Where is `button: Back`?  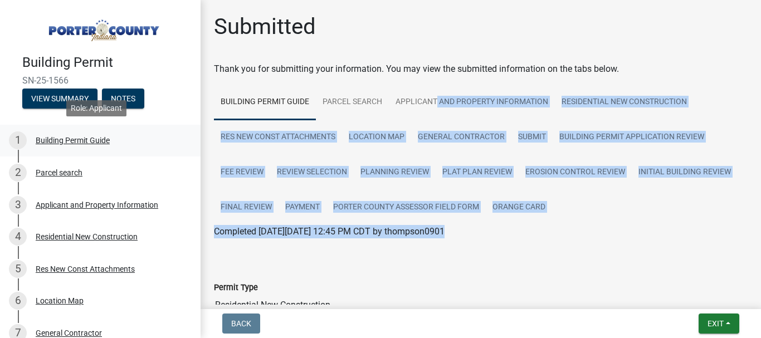 button: Back is located at coordinates (241, 324).